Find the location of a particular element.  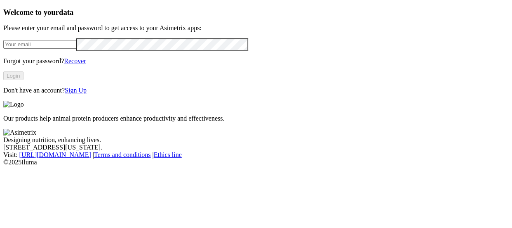

input: Your email is located at coordinates (40, 44).